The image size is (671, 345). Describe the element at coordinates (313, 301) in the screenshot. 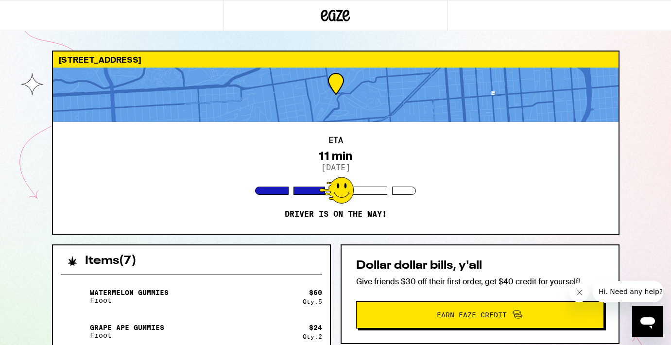

I see `div: Qty: 5` at that location.